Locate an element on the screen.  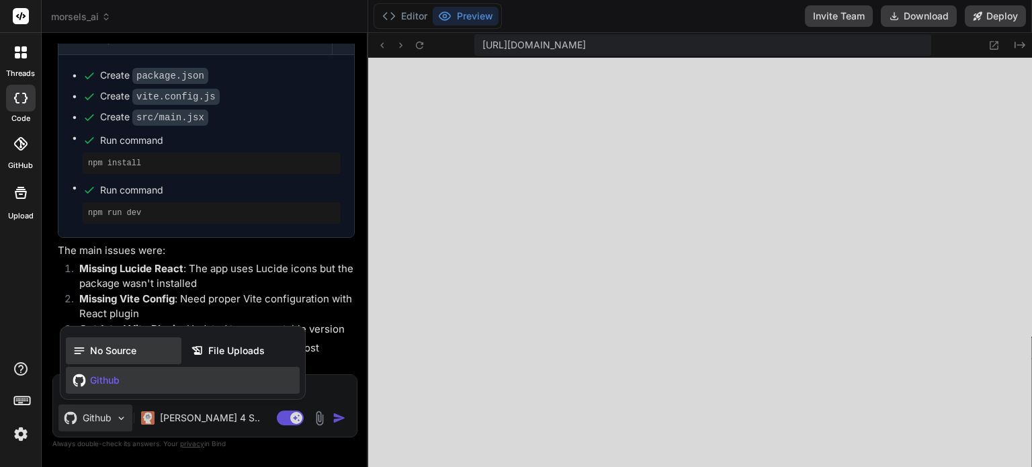
label: GitHub is located at coordinates (20, 165).